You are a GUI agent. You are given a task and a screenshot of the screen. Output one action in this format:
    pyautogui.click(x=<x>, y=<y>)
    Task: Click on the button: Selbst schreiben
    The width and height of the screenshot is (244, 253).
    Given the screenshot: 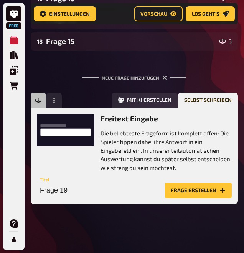 What is the action you would take?
    pyautogui.click(x=208, y=100)
    